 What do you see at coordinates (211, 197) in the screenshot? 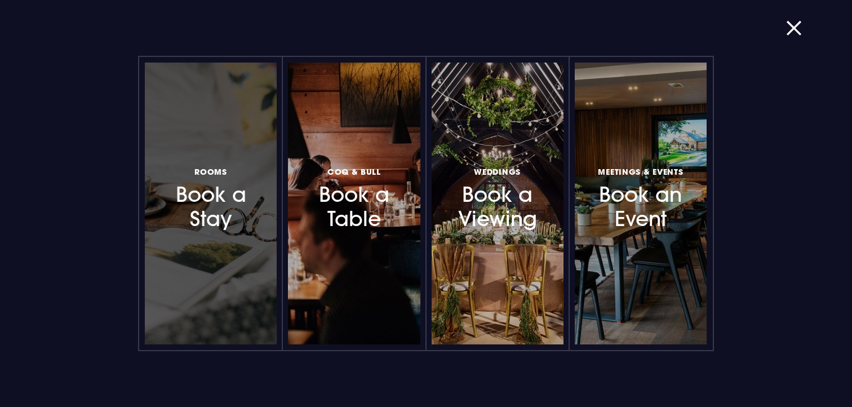
I see `h3: Book a Stay` at bounding box center [211, 197].